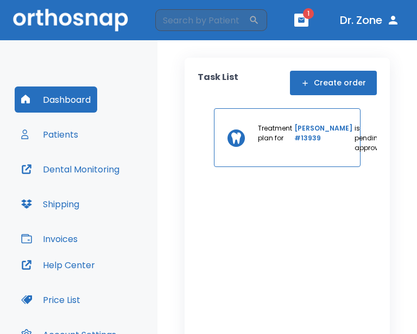 This screenshot has height=334, width=417. What do you see at coordinates (370, 20) in the screenshot?
I see `button: Dr. Zone` at bounding box center [370, 20].